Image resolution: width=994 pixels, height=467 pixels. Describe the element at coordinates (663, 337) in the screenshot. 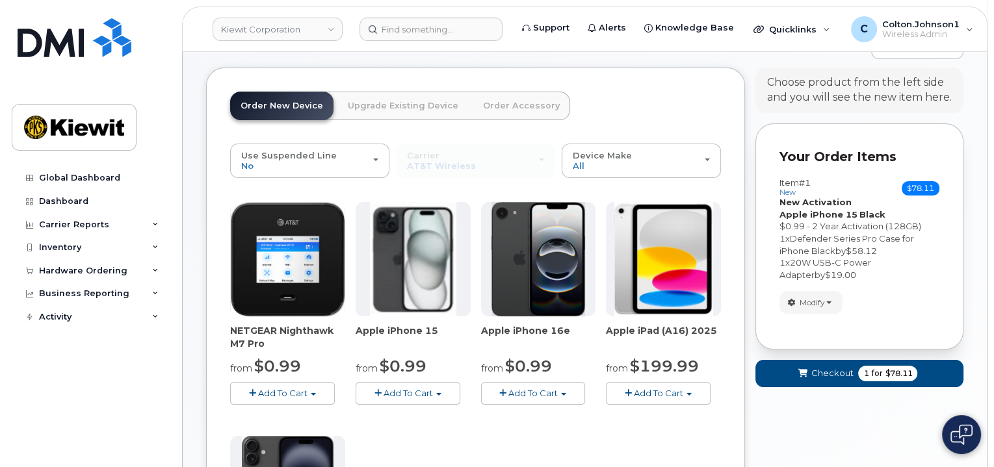

I see `div: Apple iPad (A16) 2025` at that location.